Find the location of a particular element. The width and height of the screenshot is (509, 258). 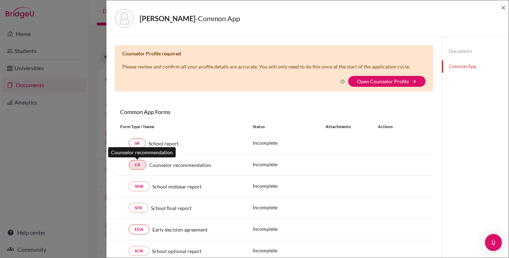

p: Please review and confirm all your profile details are accurate. You will only need to do this on... is located at coordinates (266, 66).